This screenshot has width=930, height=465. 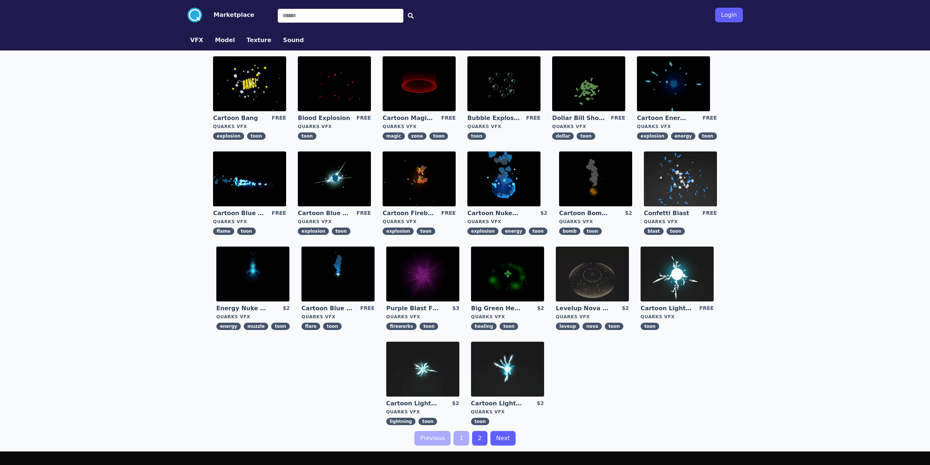 What do you see at coordinates (197, 40) in the screenshot?
I see `a: VFX` at bounding box center [197, 40].